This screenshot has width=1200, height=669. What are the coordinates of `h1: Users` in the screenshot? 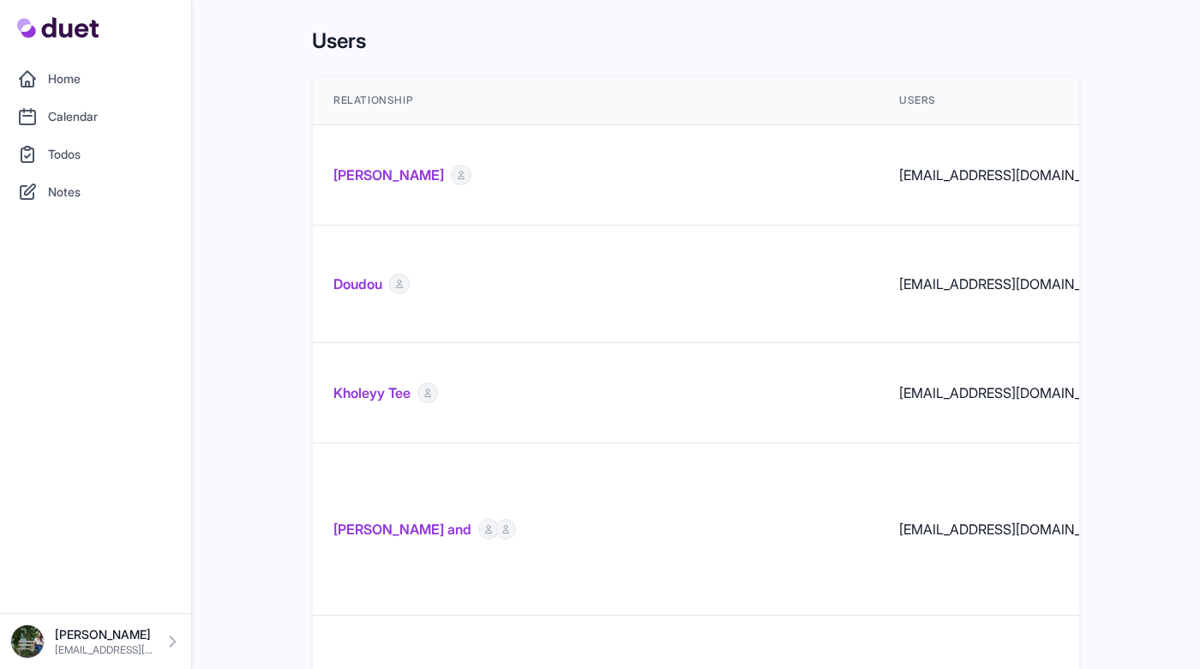 It's located at (696, 41).